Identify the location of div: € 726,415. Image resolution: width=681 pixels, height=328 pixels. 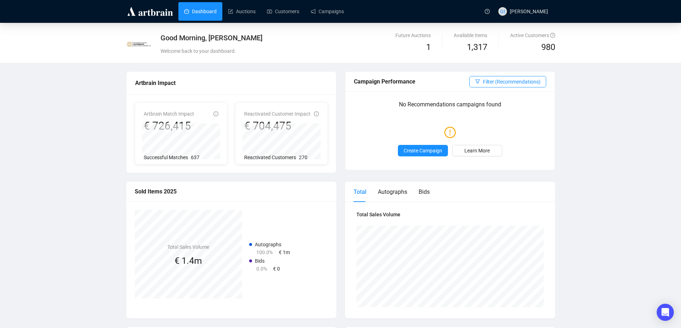
(169, 126).